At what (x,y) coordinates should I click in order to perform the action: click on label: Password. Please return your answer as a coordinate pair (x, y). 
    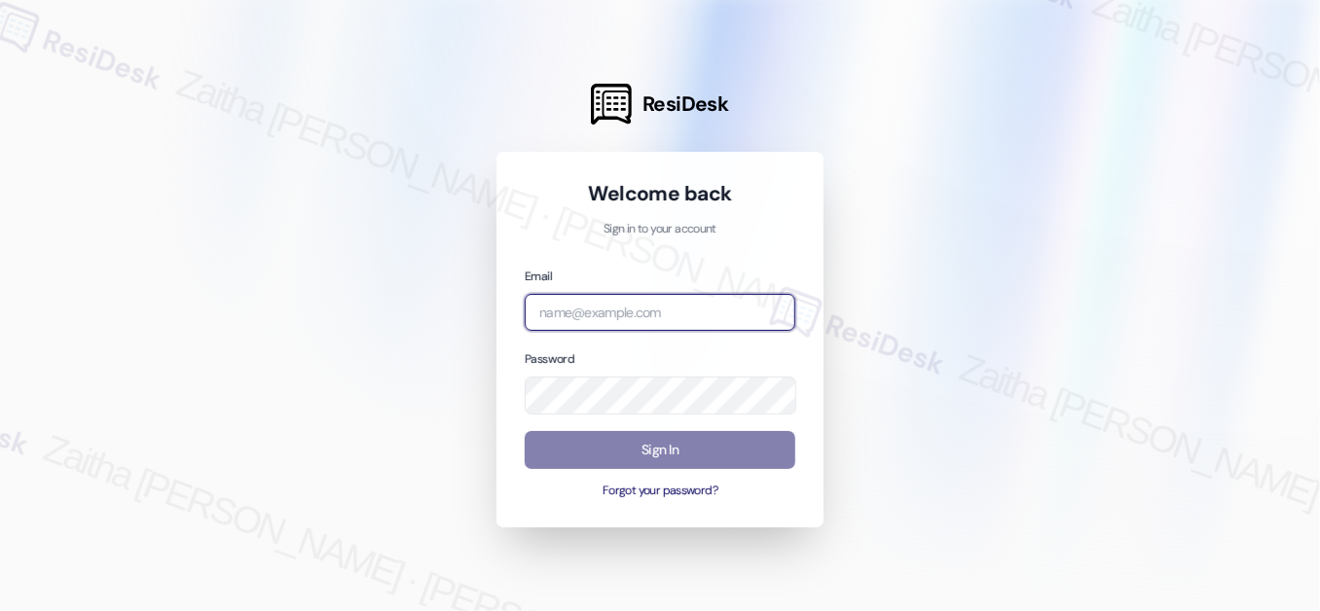
    Looking at the image, I should click on (549, 359).